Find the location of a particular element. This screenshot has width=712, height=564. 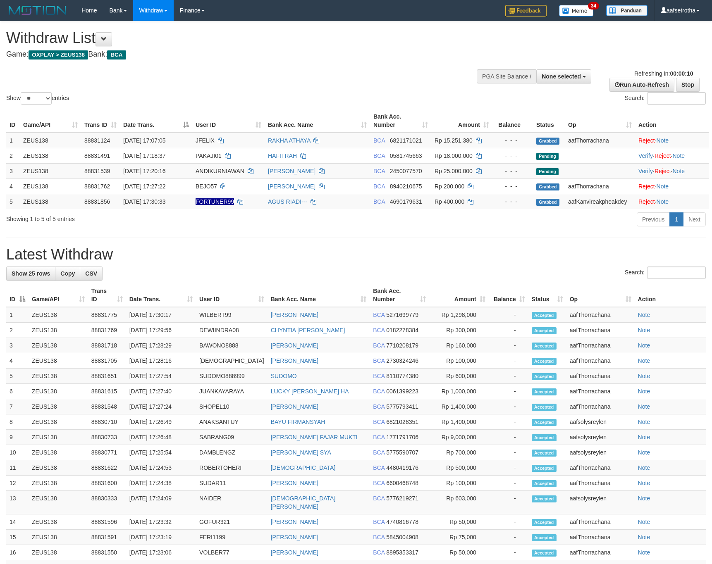

span: Copy is located at coordinates (67, 274).